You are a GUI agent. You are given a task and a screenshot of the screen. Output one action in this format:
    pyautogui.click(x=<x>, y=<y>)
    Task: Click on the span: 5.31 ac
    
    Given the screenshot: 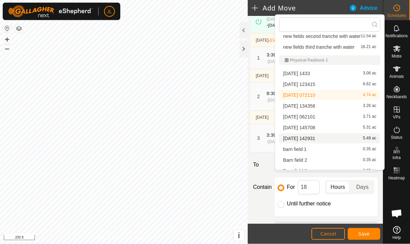 What is the action you would take?
    pyautogui.click(x=369, y=128)
    